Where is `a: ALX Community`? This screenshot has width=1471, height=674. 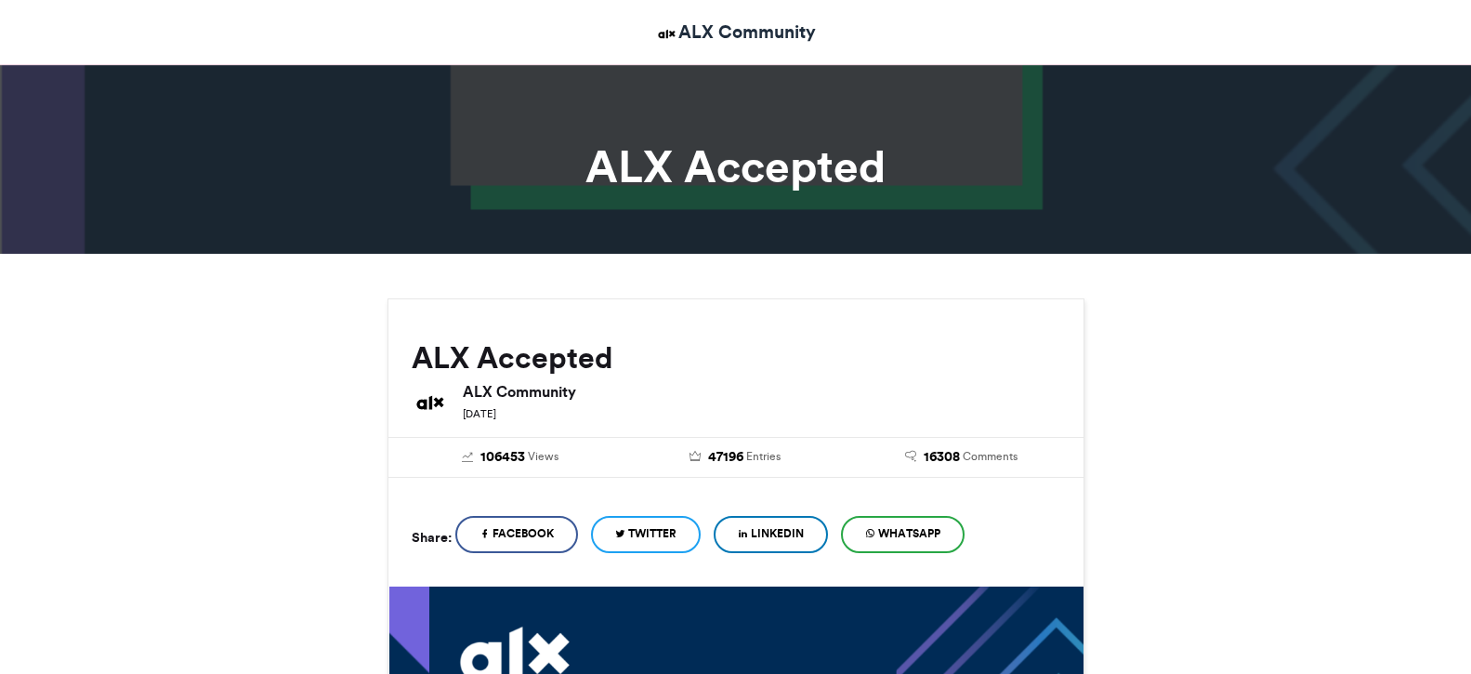
a: ALX Community is located at coordinates (735, 32).